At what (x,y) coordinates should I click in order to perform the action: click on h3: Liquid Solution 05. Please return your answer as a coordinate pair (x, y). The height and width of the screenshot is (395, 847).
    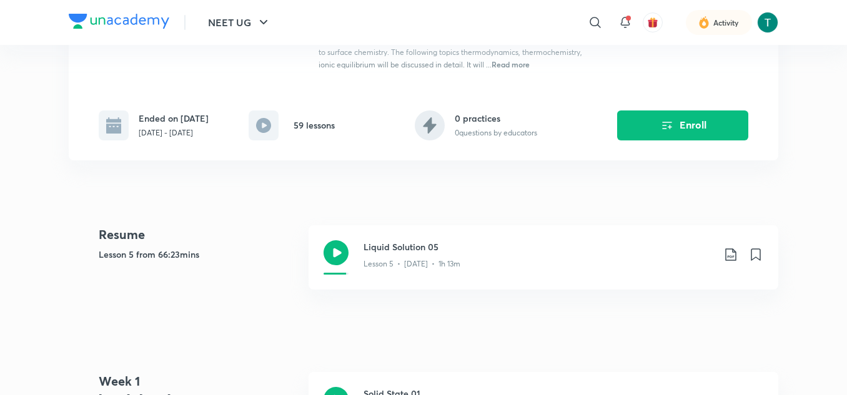
    Looking at the image, I should click on (538, 247).